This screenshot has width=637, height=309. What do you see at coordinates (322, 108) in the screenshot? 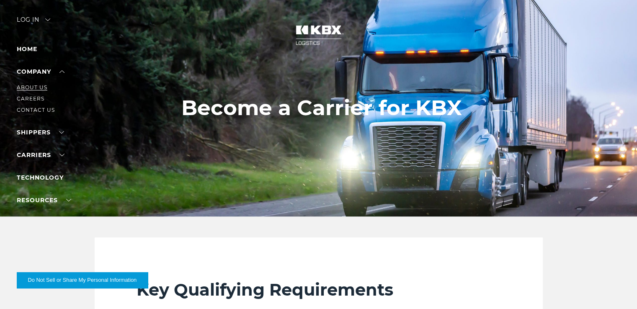
I see `h1: Become a Carrier for KBX` at bounding box center [322, 108].